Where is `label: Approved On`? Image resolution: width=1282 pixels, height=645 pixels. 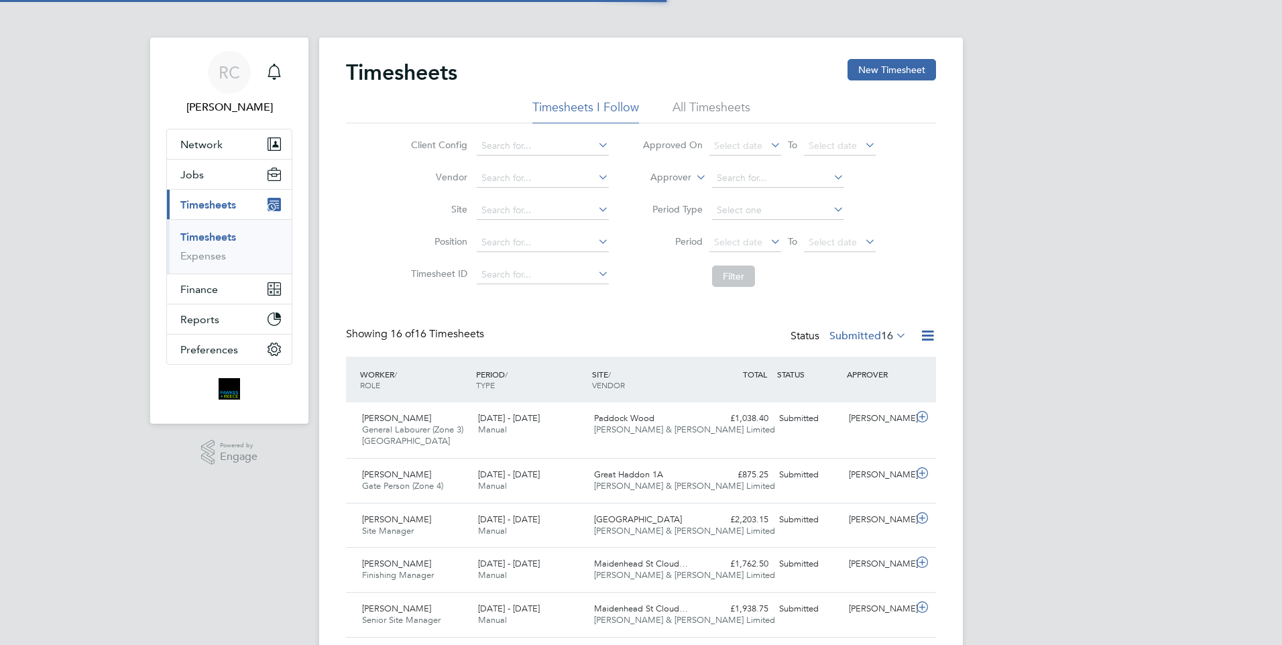
label: Approved On is located at coordinates (672, 145).